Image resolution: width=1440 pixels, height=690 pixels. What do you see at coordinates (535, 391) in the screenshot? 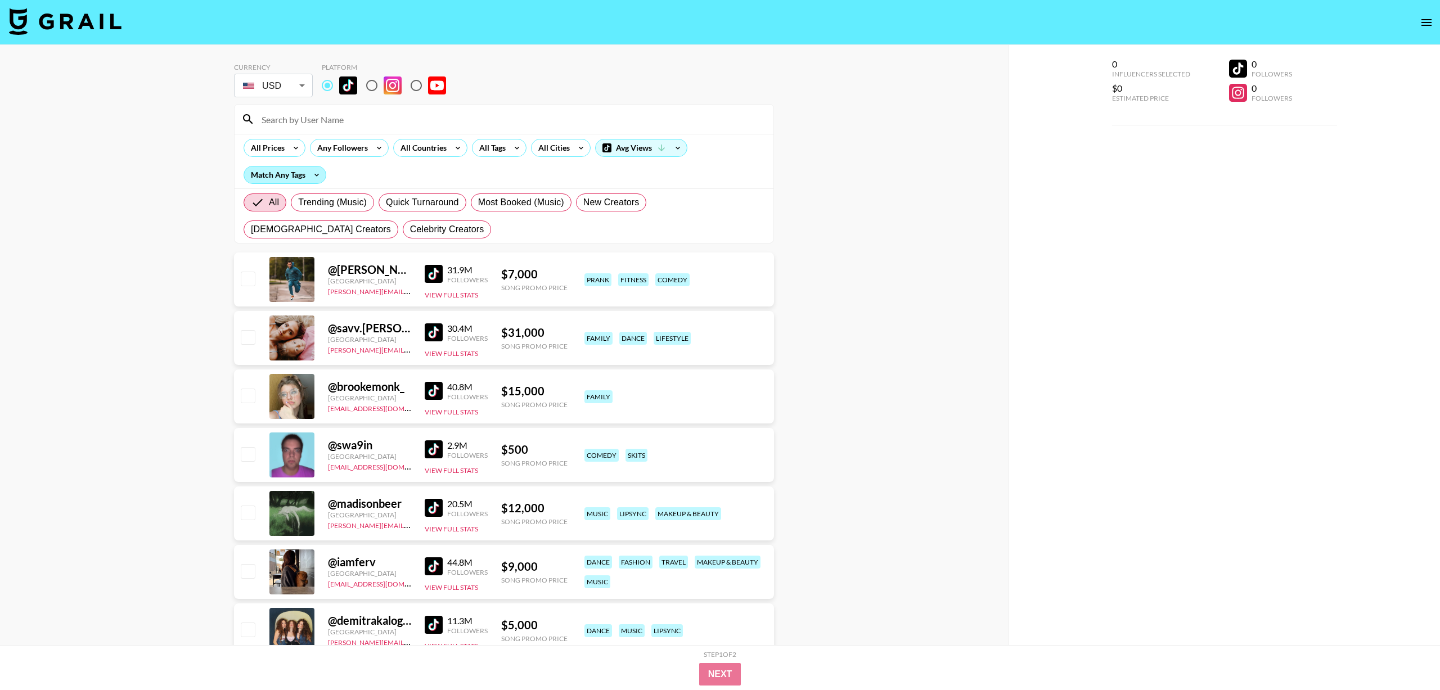
I see `div: $ 15,000` at bounding box center [535, 391].